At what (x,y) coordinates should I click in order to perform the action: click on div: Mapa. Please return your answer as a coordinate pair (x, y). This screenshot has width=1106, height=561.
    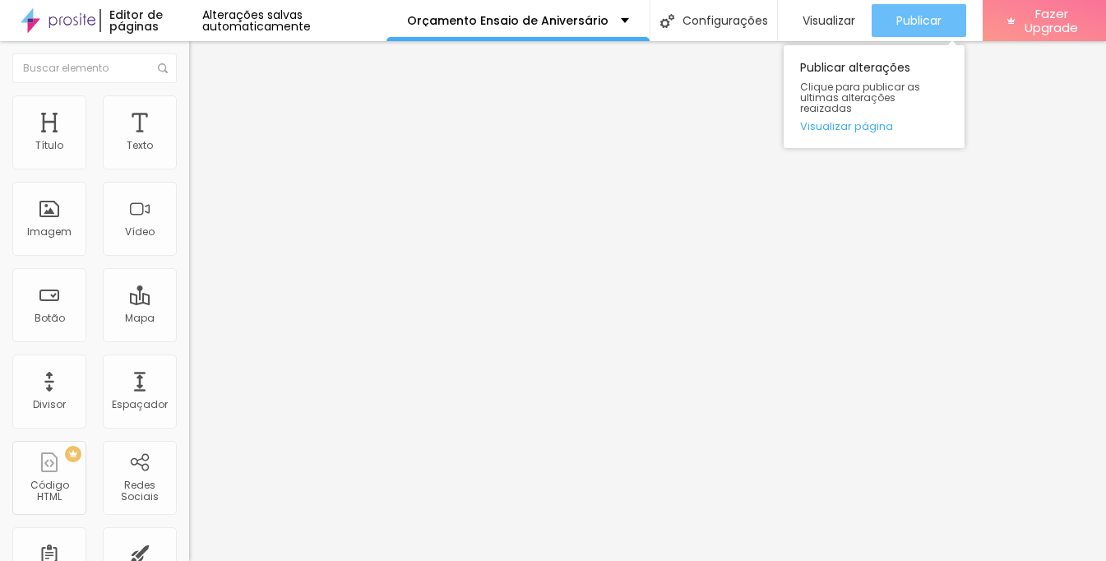
    Looking at the image, I should click on (140, 318).